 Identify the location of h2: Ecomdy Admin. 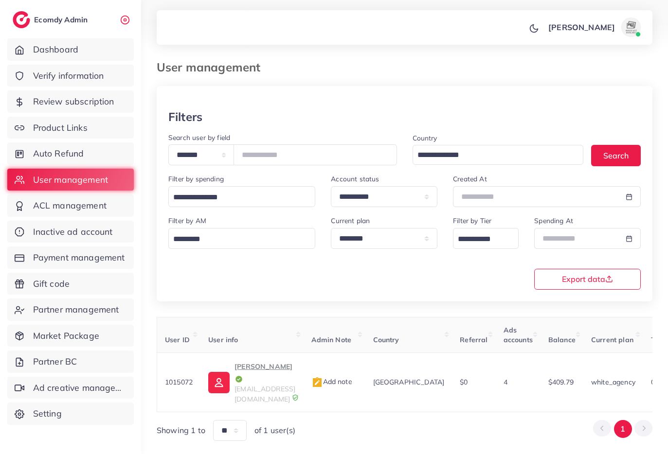
(62, 19).